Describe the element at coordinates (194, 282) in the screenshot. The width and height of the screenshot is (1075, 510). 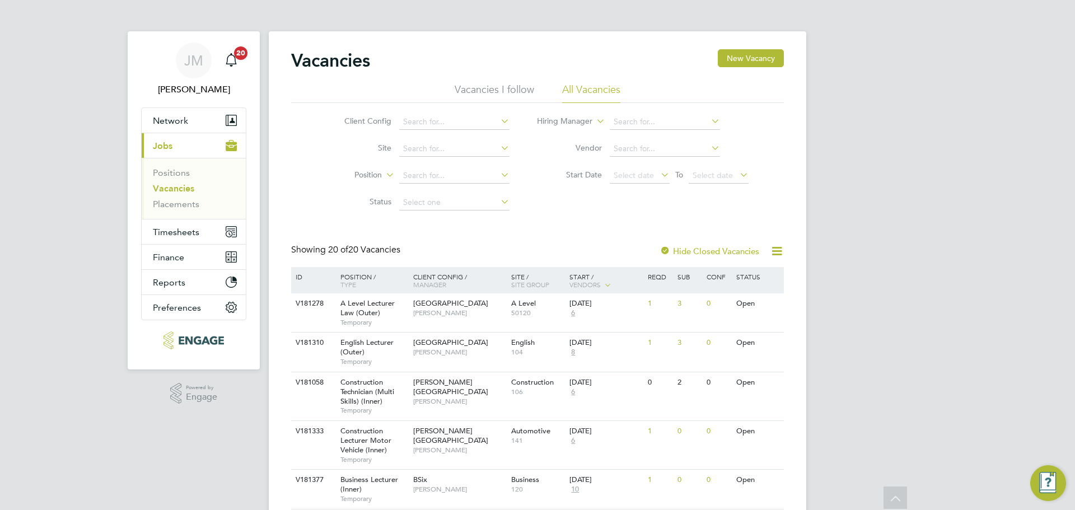
I see `button: Reports` at that location.